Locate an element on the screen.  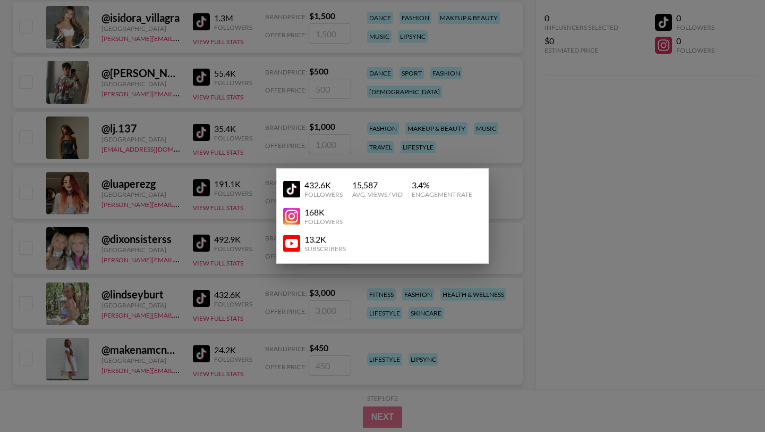
div: Avg. Views / Vid is located at coordinates (377, 194).